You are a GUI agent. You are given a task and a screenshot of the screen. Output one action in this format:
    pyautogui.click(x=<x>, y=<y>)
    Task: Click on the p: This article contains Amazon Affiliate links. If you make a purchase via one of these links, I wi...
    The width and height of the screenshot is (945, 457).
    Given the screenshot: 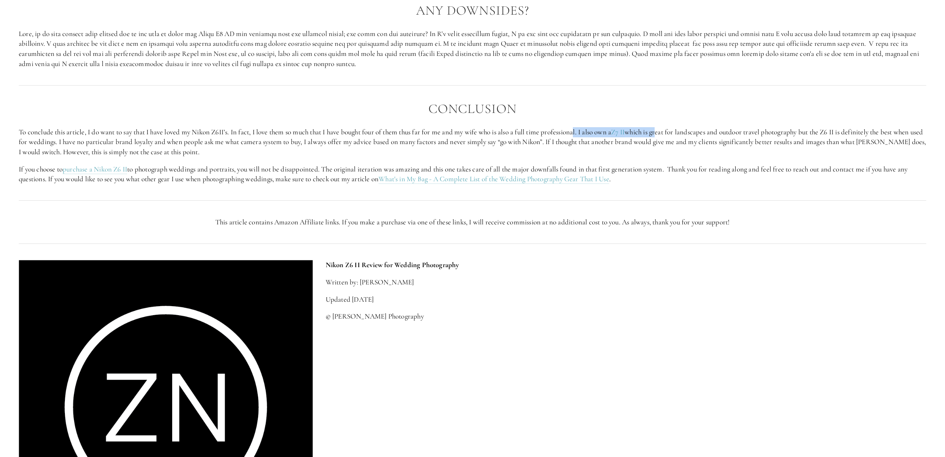 What is the action you would take?
    pyautogui.click(x=473, y=222)
    